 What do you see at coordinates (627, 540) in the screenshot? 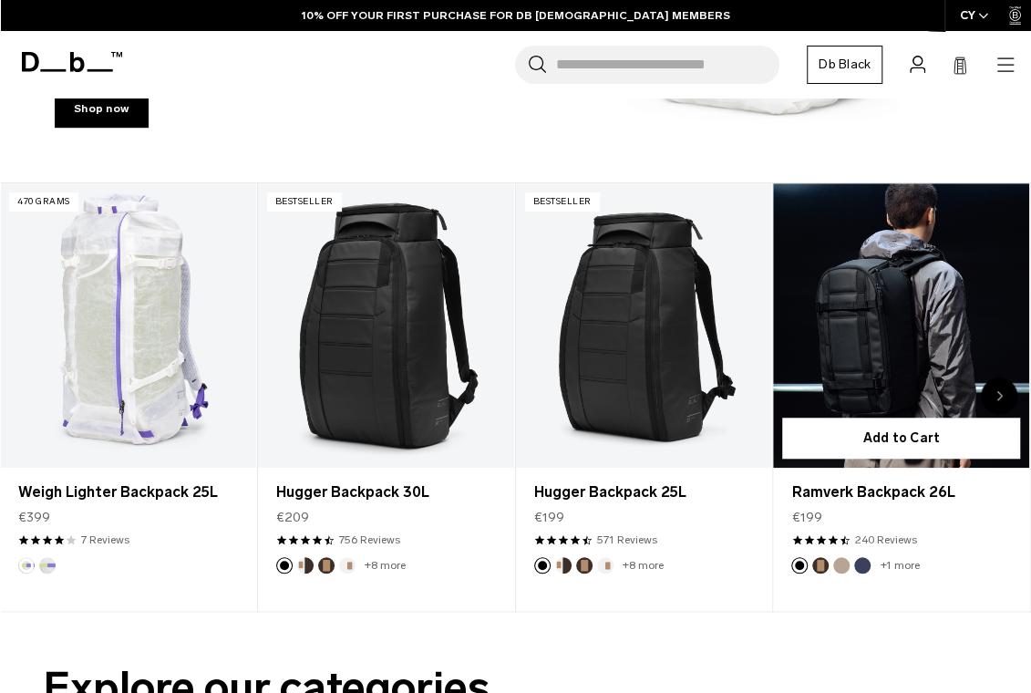
I see `a: 571 reviews` at bounding box center [627, 540].